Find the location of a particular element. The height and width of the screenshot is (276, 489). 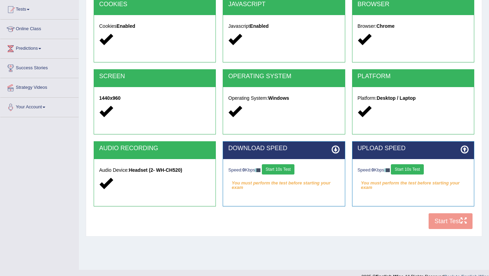

h5: Audio Device: is located at coordinates (155, 170).